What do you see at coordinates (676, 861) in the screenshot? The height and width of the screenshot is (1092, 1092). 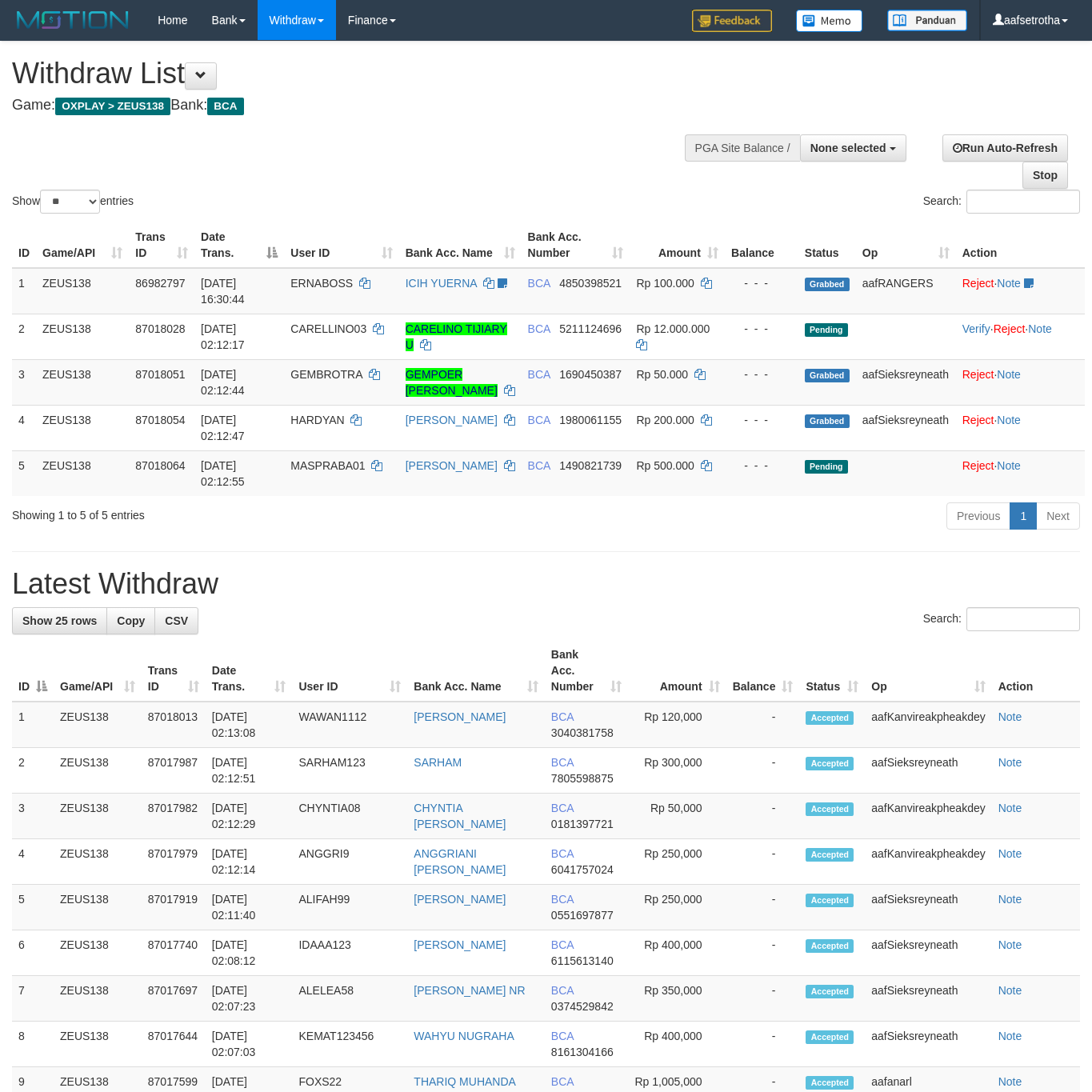 I see `td: Rp 250,000` at bounding box center [676, 861].